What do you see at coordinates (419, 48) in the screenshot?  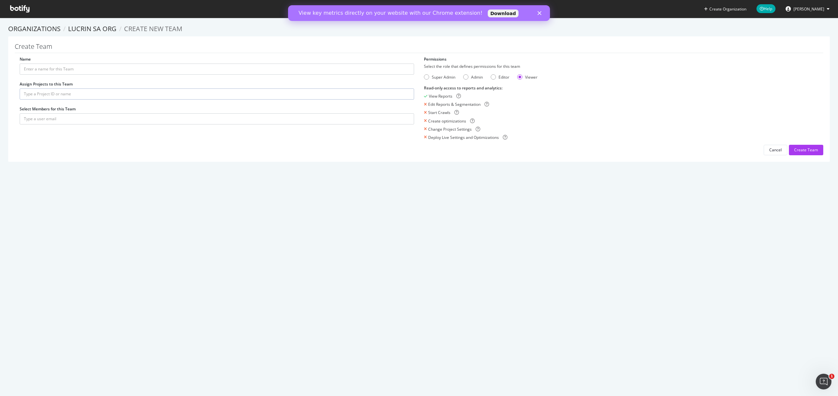 I see `h1: Create Team` at bounding box center [419, 48].